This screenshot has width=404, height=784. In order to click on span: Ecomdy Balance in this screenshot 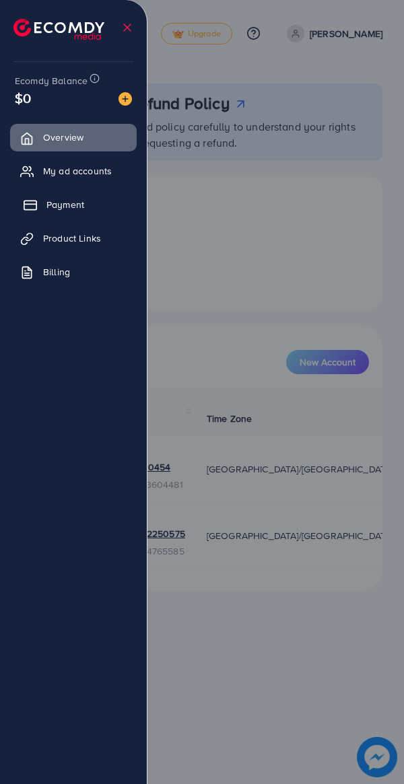, I will do `click(51, 81)`.